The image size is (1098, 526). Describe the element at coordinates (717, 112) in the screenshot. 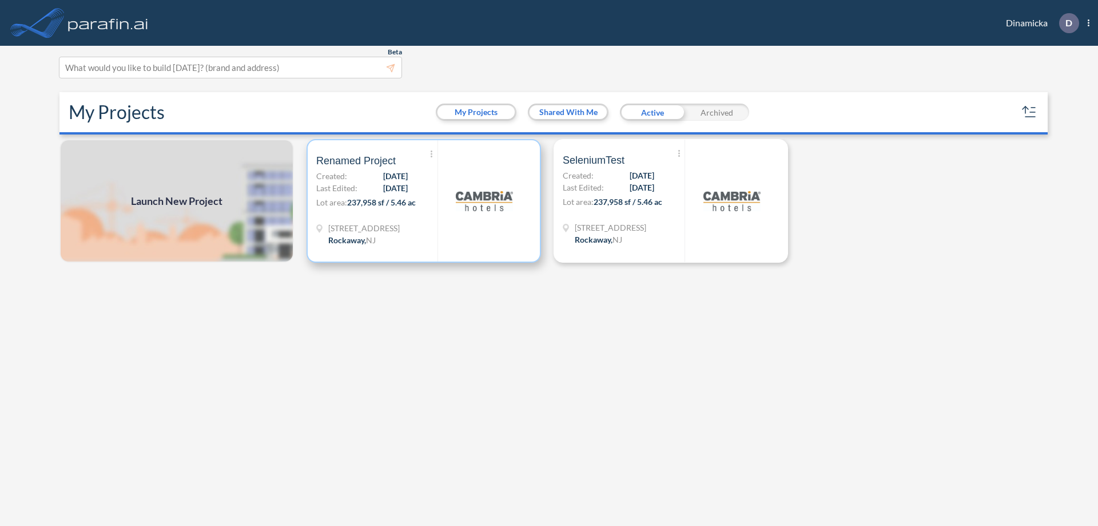

I see `div: Archived` at that location.